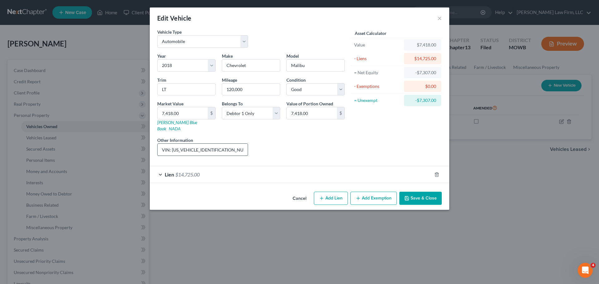 Image resolution: width=599 pixels, height=284 pixels. What do you see at coordinates (232, 103) in the screenshot?
I see `span: Belongs To` at bounding box center [232, 103].